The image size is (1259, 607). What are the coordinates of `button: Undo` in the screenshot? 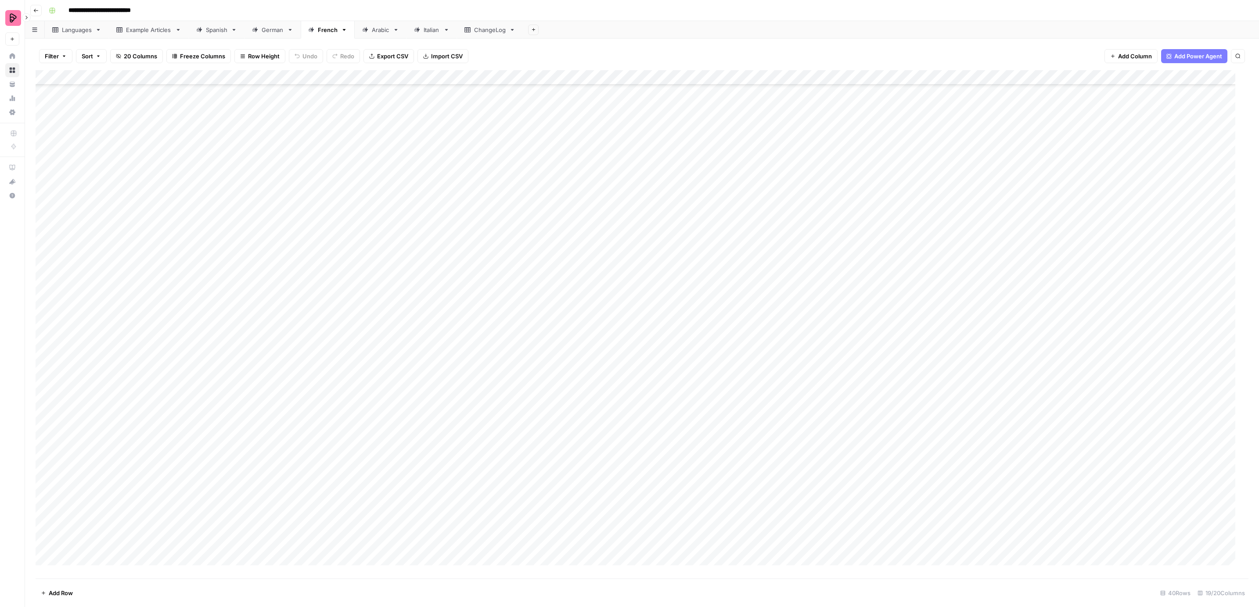 It's located at (306, 56).